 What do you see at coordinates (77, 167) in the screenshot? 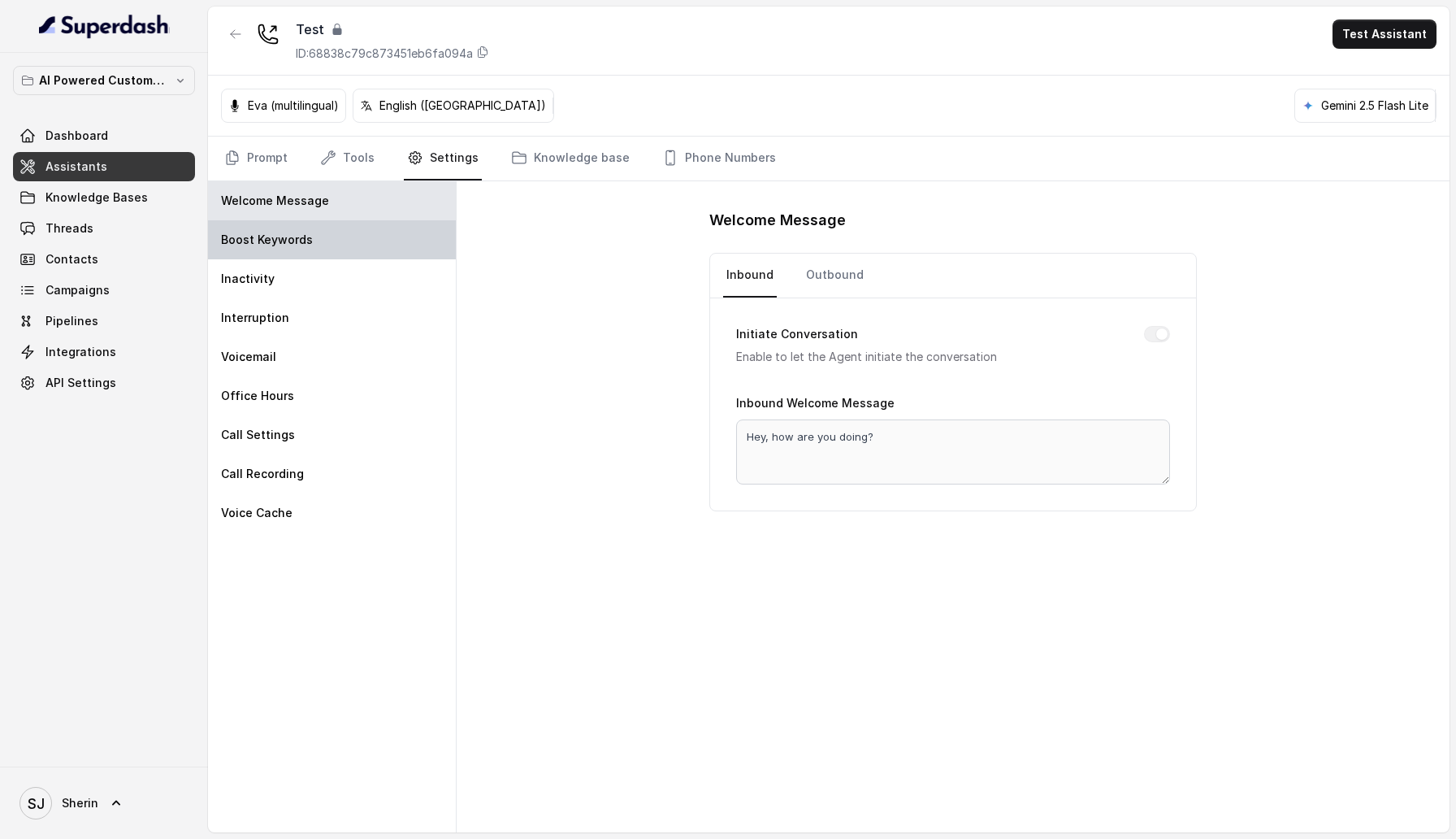
I see `span: Assistants` at bounding box center [77, 167].